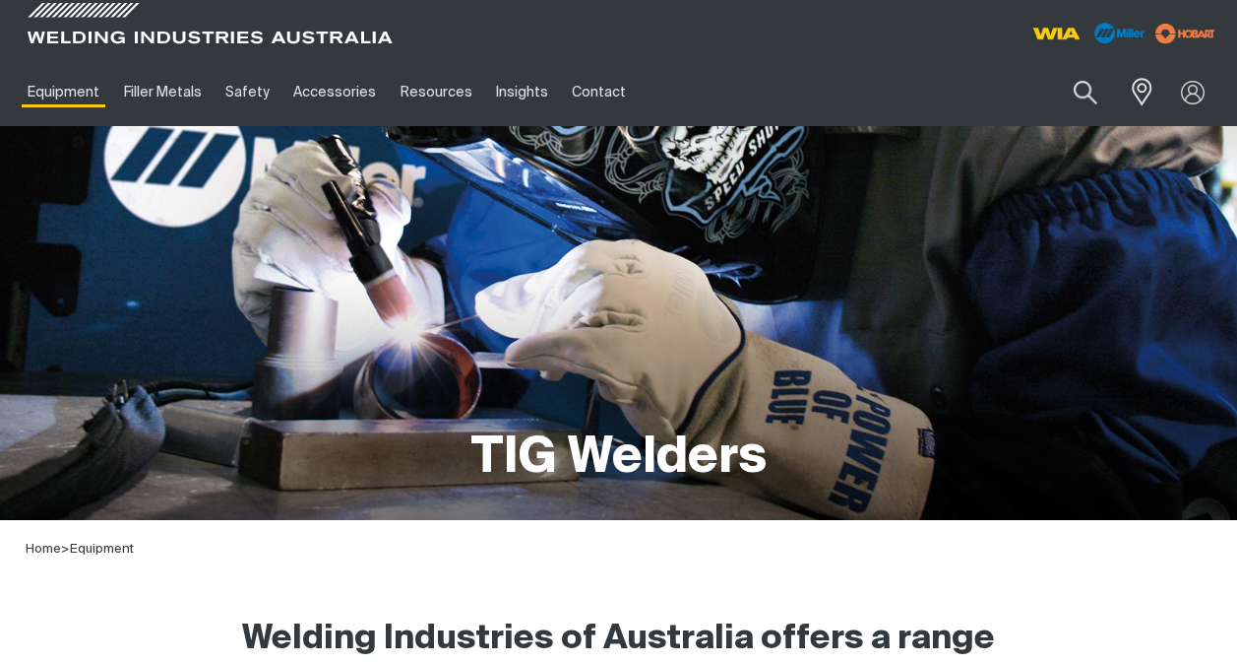  Describe the element at coordinates (522, 92) in the screenshot. I see `a: Insights` at that location.